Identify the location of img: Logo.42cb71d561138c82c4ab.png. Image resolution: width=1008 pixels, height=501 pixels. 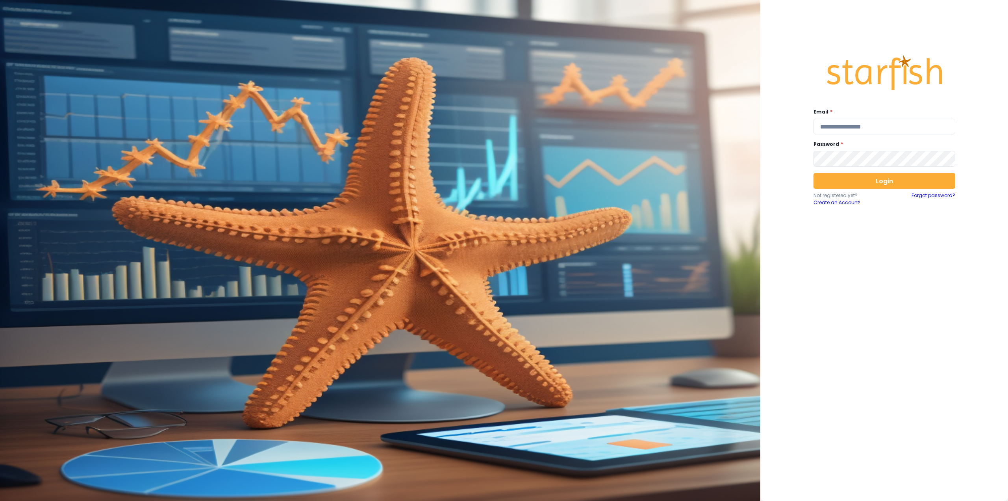
(885, 73).